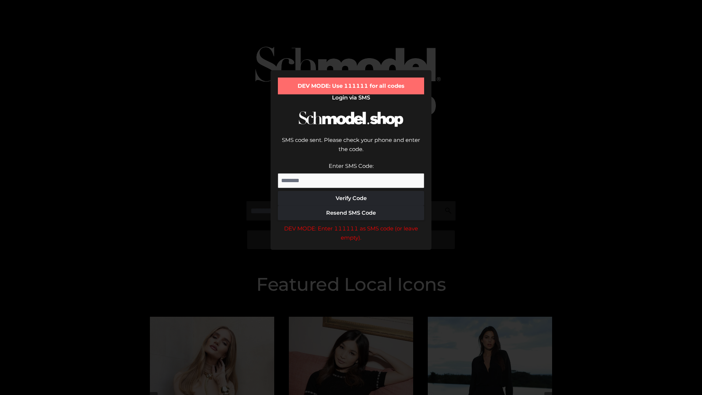  What do you see at coordinates (351, 198) in the screenshot?
I see `button: Verify Code` at bounding box center [351, 198].